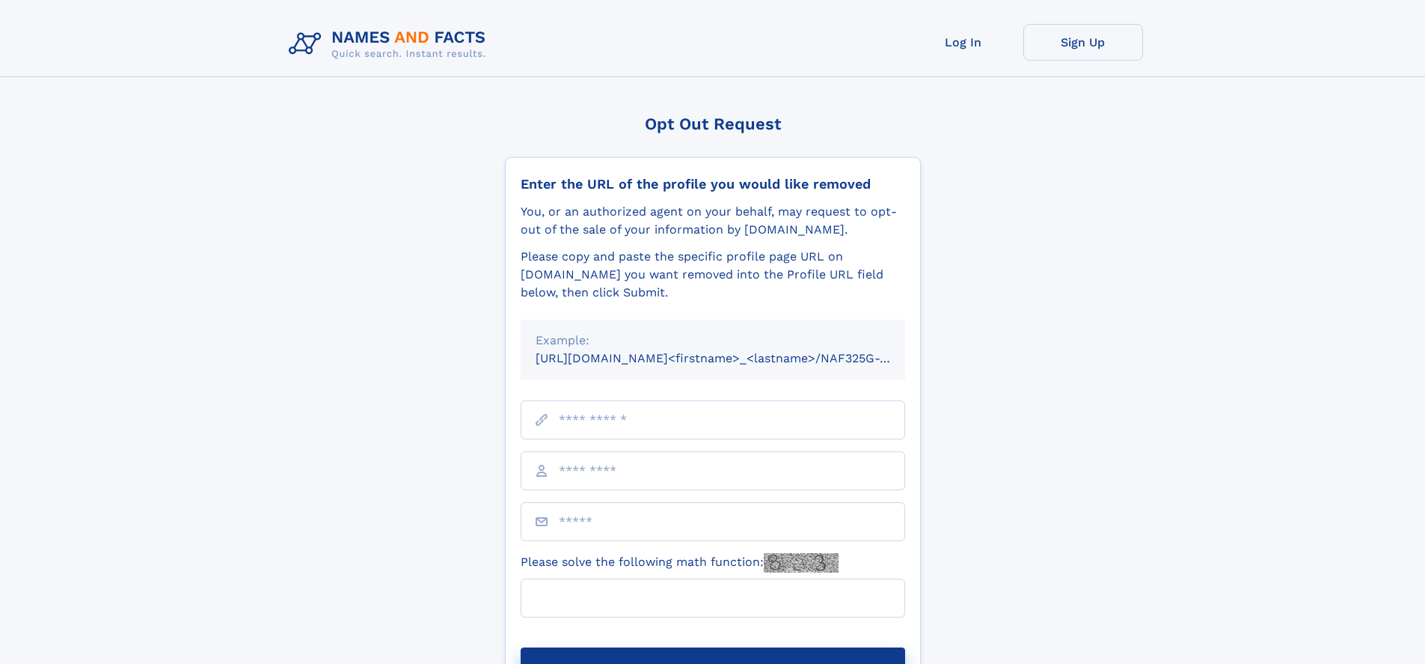 The height and width of the screenshot is (664, 1425). What do you see at coordinates (391, 44) in the screenshot?
I see `img: Logo Names and Facts` at bounding box center [391, 44].